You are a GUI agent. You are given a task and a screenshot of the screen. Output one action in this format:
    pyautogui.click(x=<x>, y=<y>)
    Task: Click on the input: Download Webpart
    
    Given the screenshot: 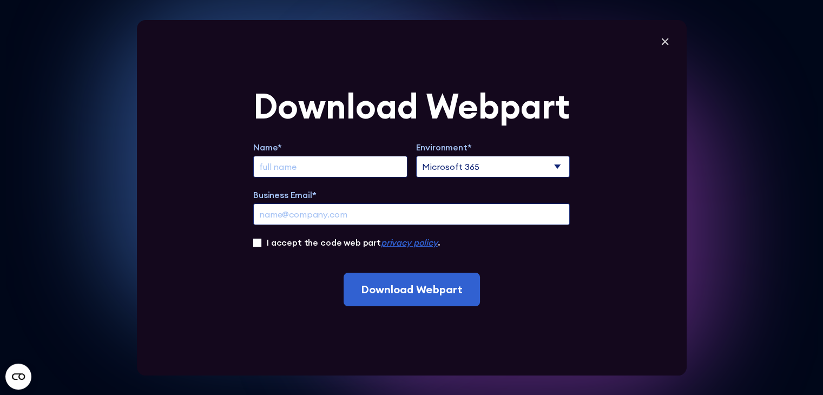 What is the action you would take?
    pyautogui.click(x=412, y=290)
    